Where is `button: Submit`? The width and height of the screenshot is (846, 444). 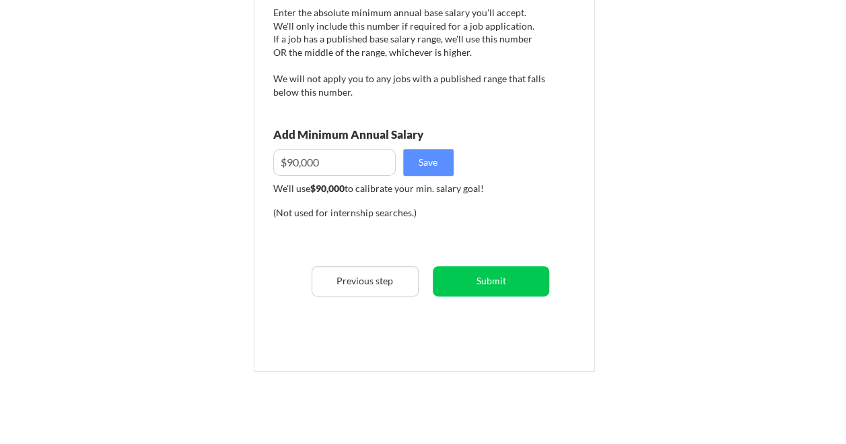 button: Submit is located at coordinates (491, 281).